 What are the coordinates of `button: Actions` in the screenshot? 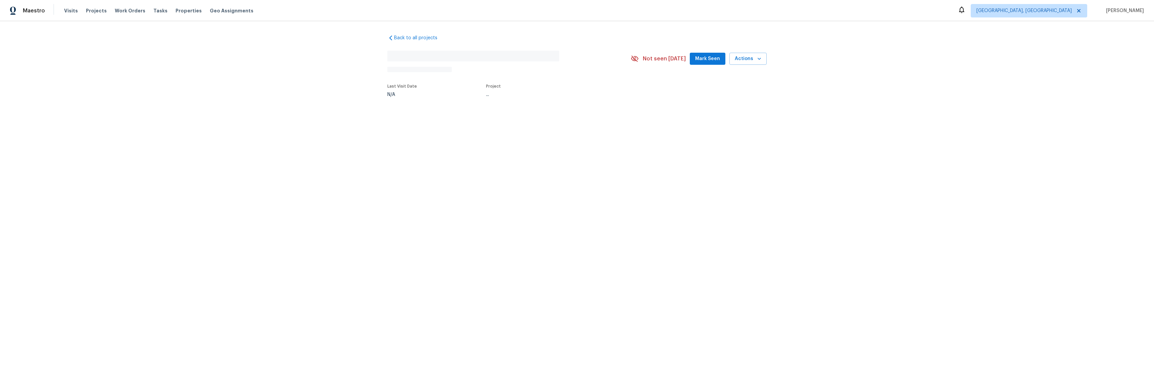 It's located at (748, 59).